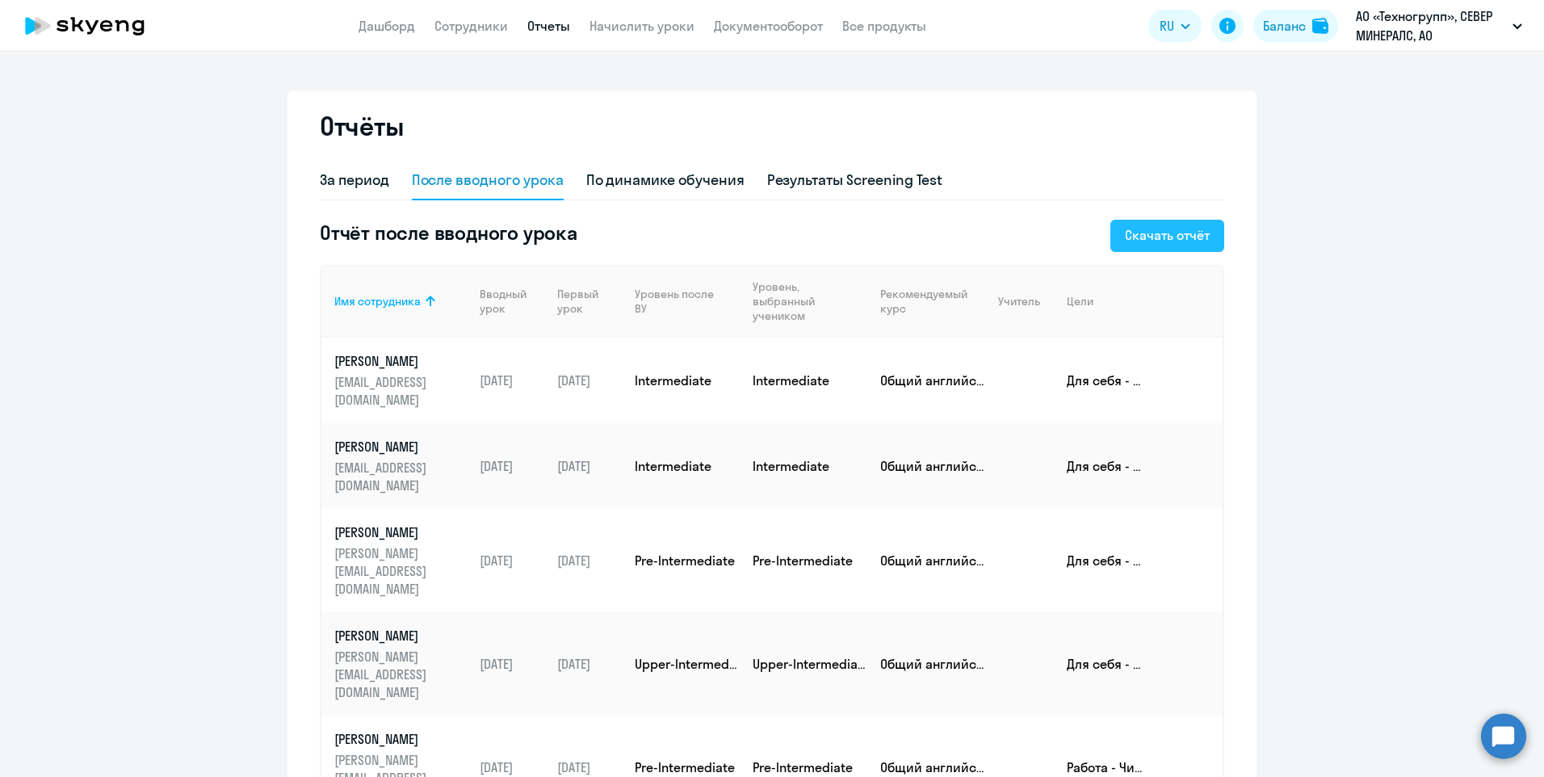 The image size is (1544, 777). I want to click on button: Скачать отчёт, so click(1167, 236).